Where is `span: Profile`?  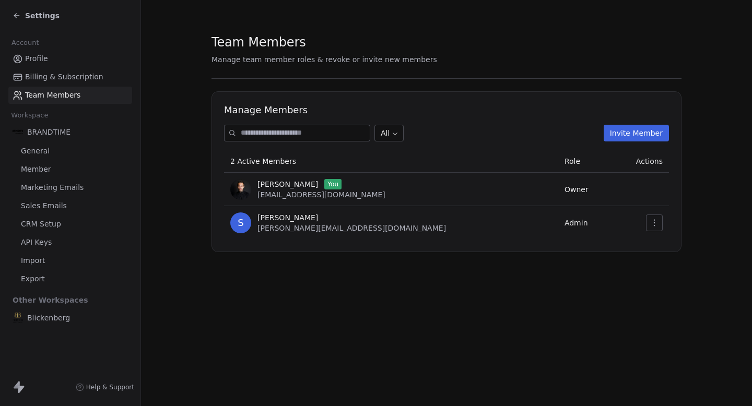 span: Profile is located at coordinates (37, 59).